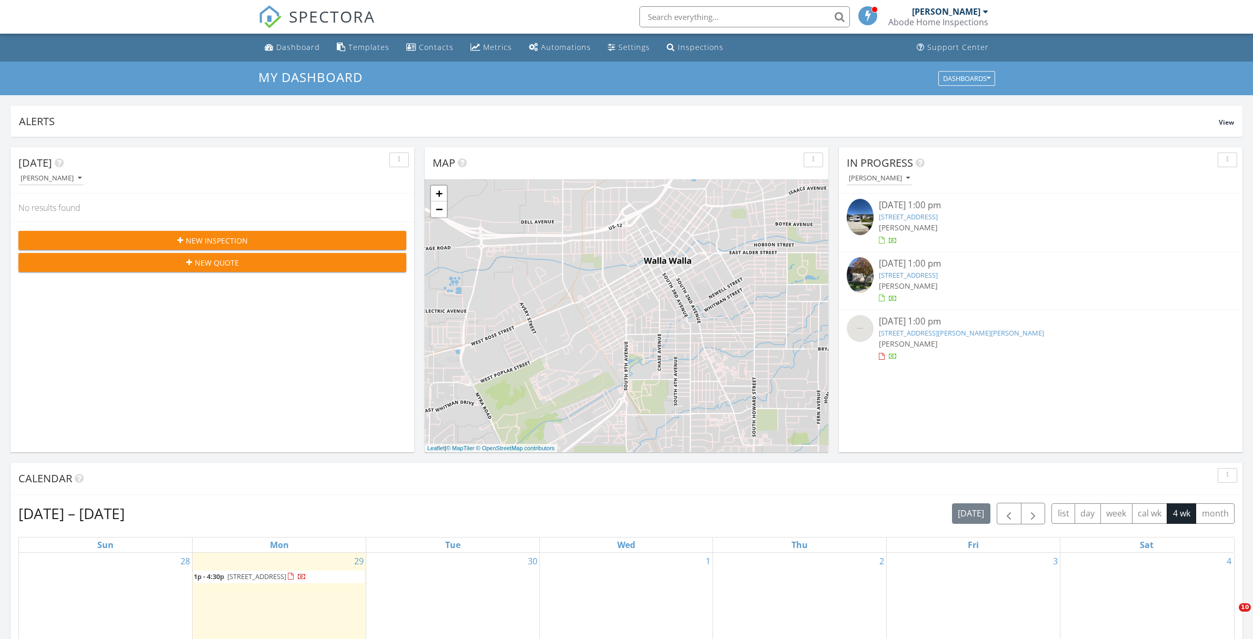 The width and height of the screenshot is (1253, 639). I want to click on span: Calendar, so click(45, 478).